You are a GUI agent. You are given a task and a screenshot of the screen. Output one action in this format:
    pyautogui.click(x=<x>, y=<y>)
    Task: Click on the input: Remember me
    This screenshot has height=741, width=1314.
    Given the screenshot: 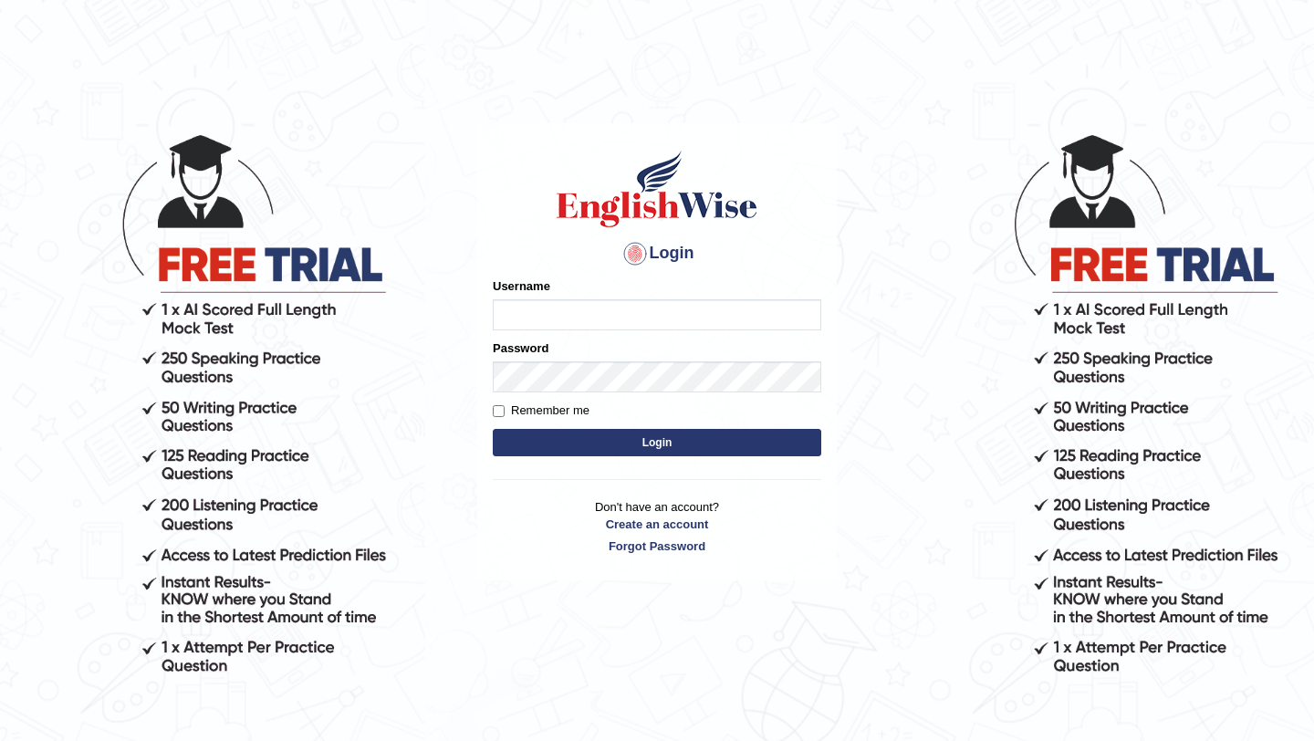 What is the action you would take?
    pyautogui.click(x=498, y=411)
    